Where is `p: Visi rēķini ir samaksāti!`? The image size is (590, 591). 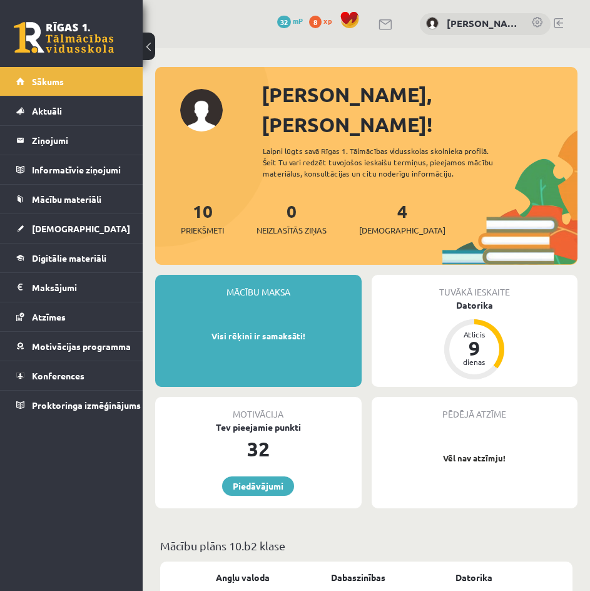 p: Visi rēķini ir samaksāti! is located at coordinates (259, 336).